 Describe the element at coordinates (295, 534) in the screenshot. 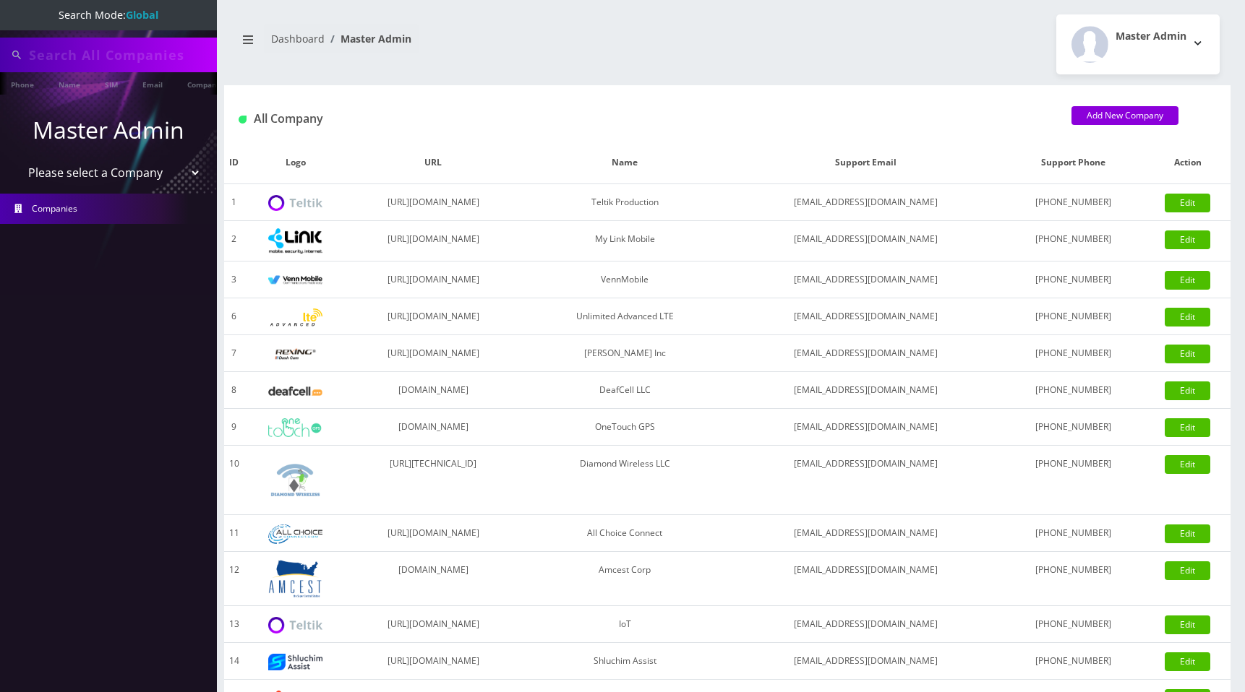

I see `img: All Choice Connect` at that location.